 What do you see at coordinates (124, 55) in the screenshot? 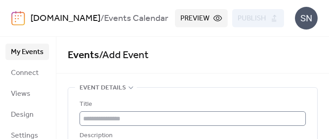
I see `span: / Add Event` at bounding box center [124, 55].